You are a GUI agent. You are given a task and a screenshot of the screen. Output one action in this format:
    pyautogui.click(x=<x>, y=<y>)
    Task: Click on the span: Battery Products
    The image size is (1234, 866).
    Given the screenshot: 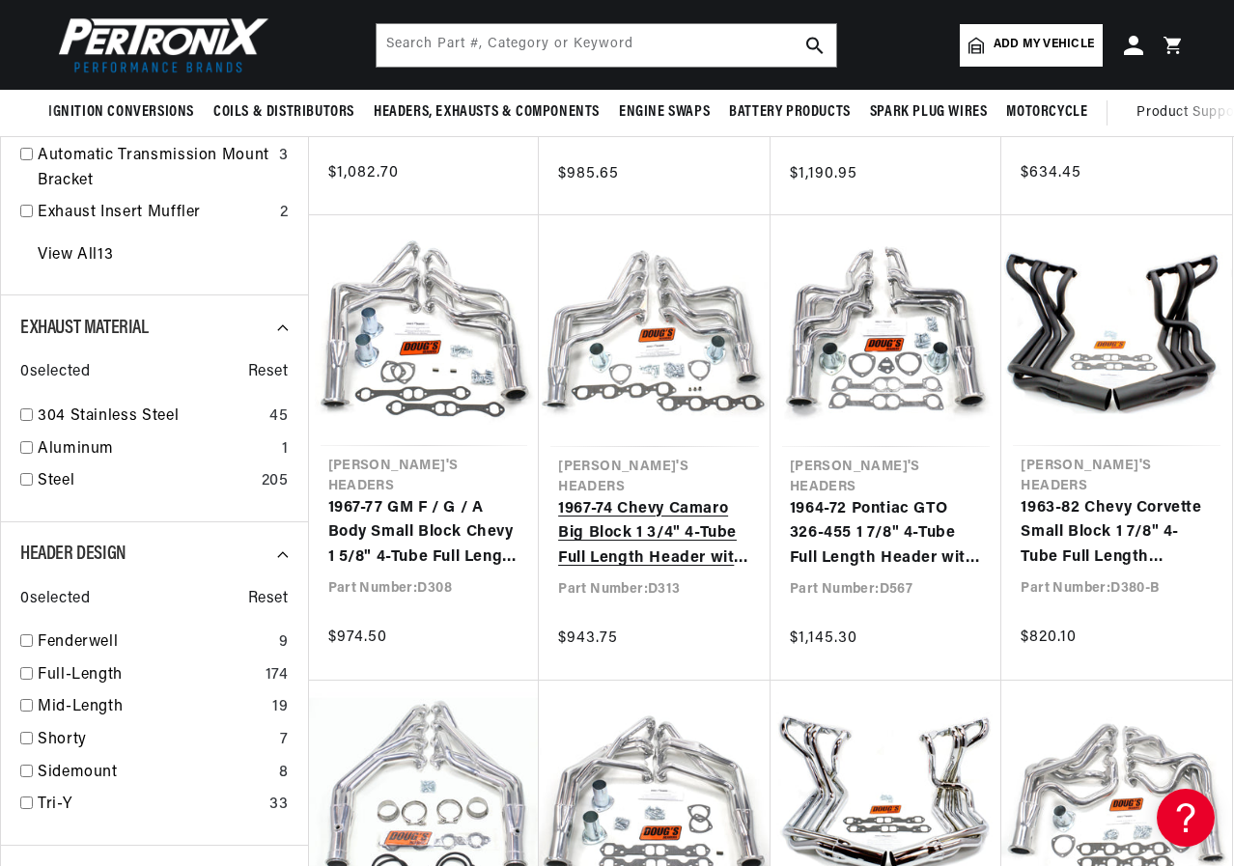 What is the action you would take?
    pyautogui.click(x=790, y=112)
    